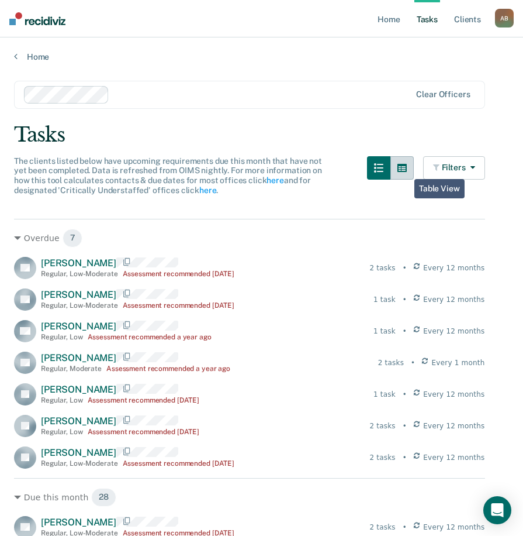  What do you see at coordinates (454, 168) in the screenshot?
I see `button: Filters` at bounding box center [454, 168].